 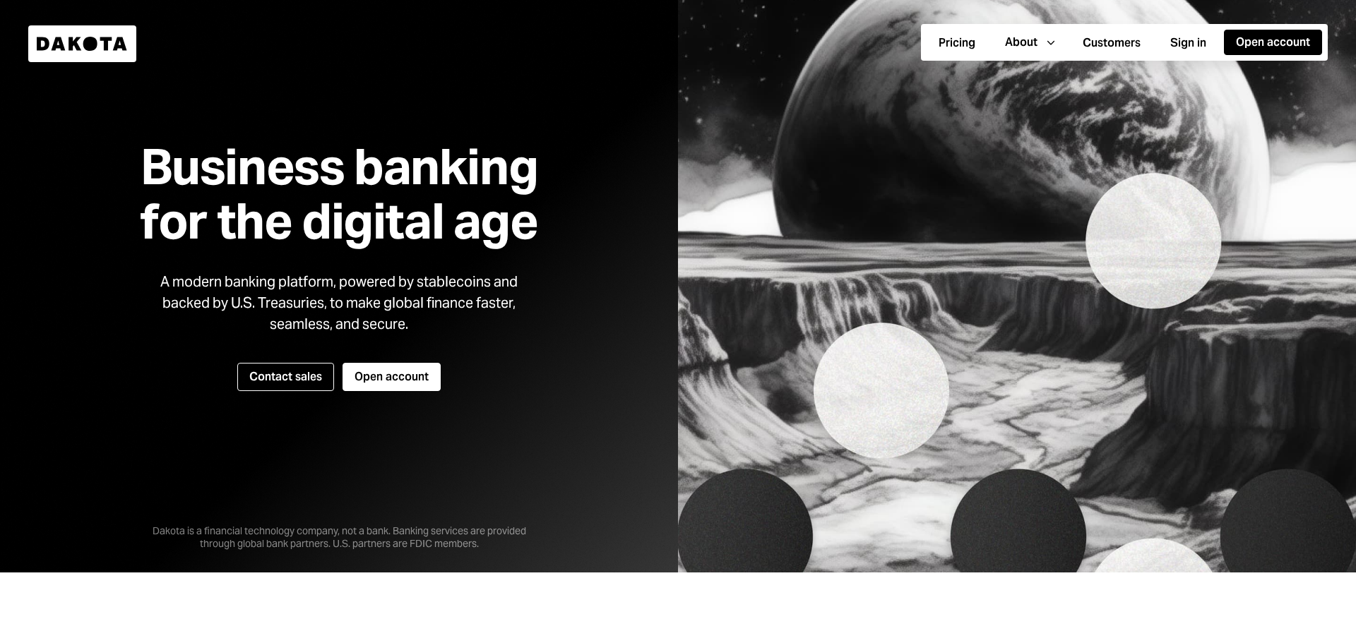 I want to click on button: Pricing, so click(x=957, y=43).